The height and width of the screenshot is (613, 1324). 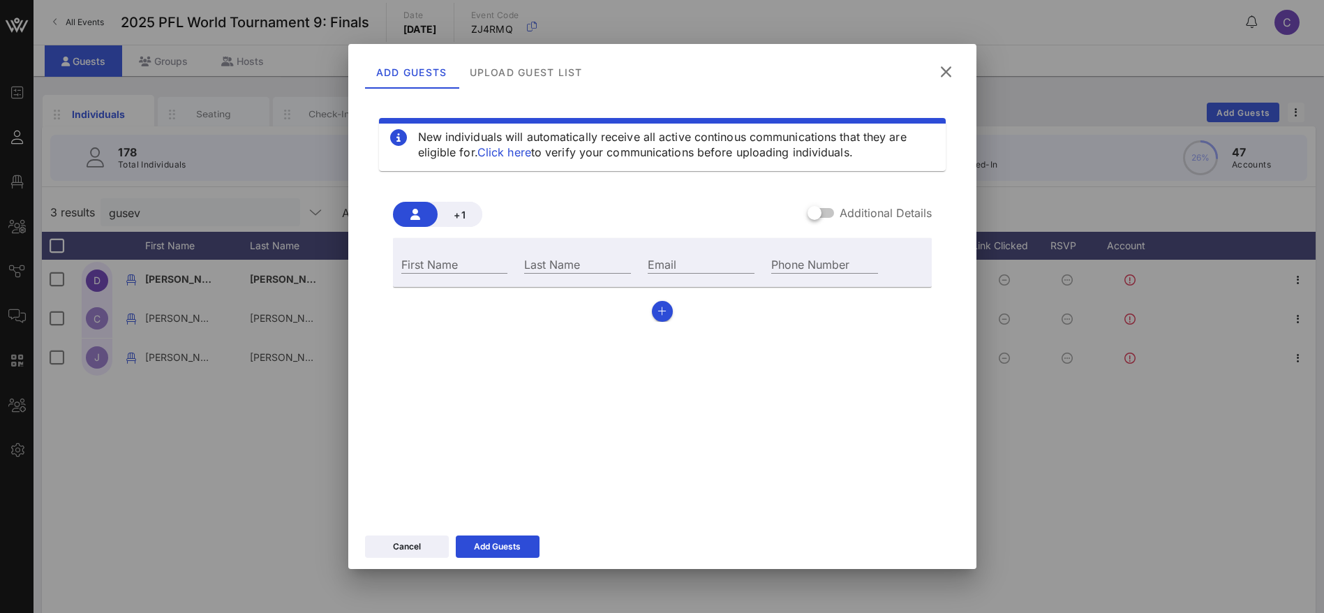 What do you see at coordinates (886, 213) in the screenshot?
I see `label: Additional Details` at bounding box center [886, 213].